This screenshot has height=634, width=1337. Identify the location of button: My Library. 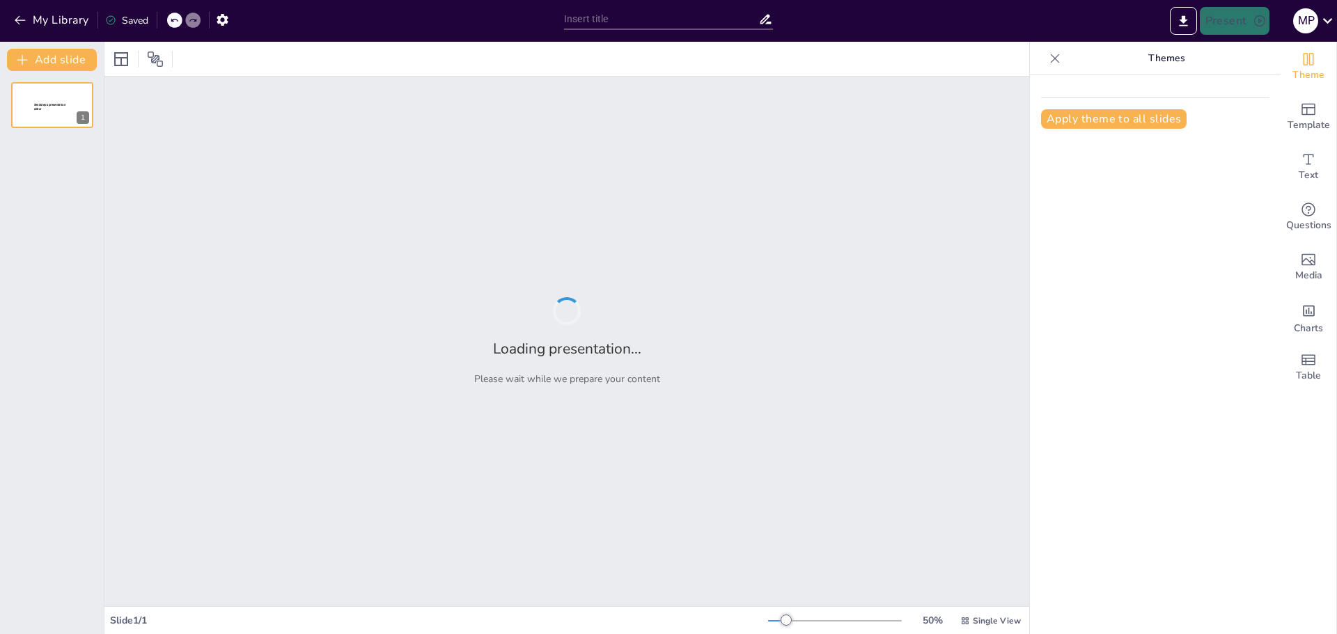
(52, 20).